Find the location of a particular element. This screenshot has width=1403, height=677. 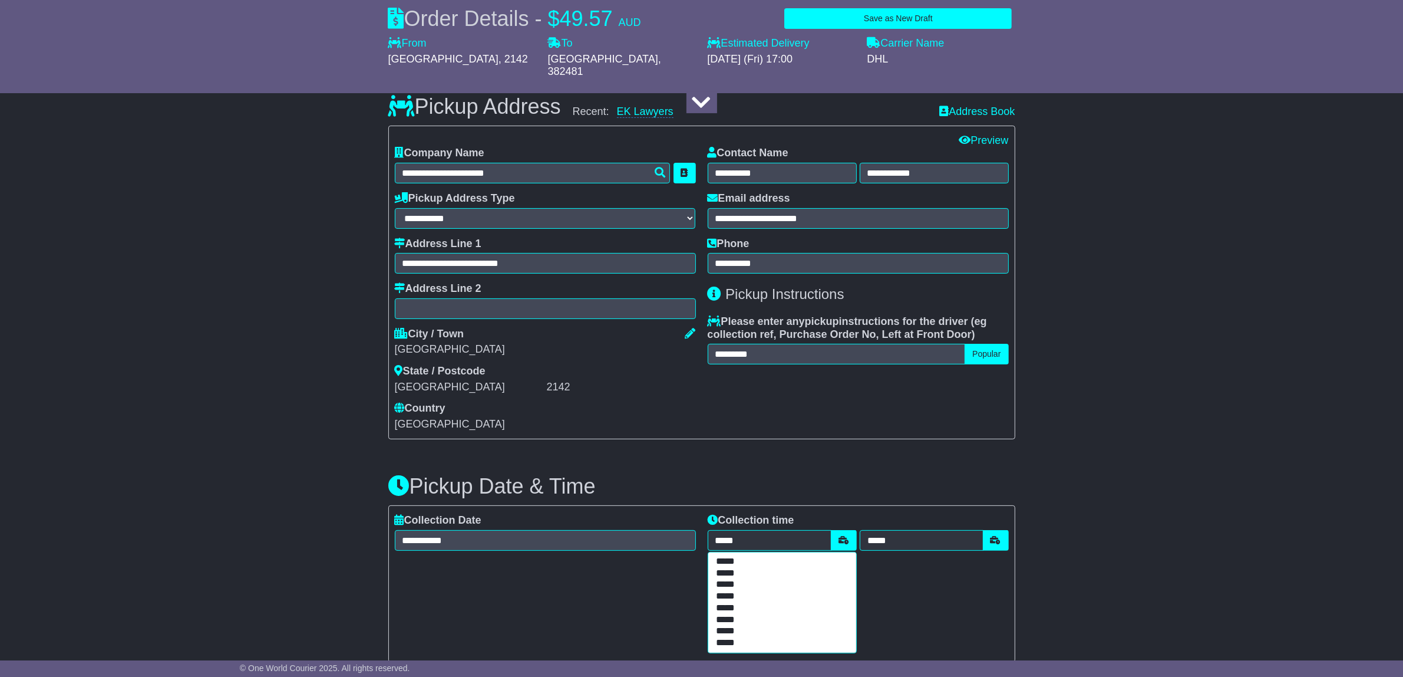

div: Order Details - is located at coordinates (515, 18).